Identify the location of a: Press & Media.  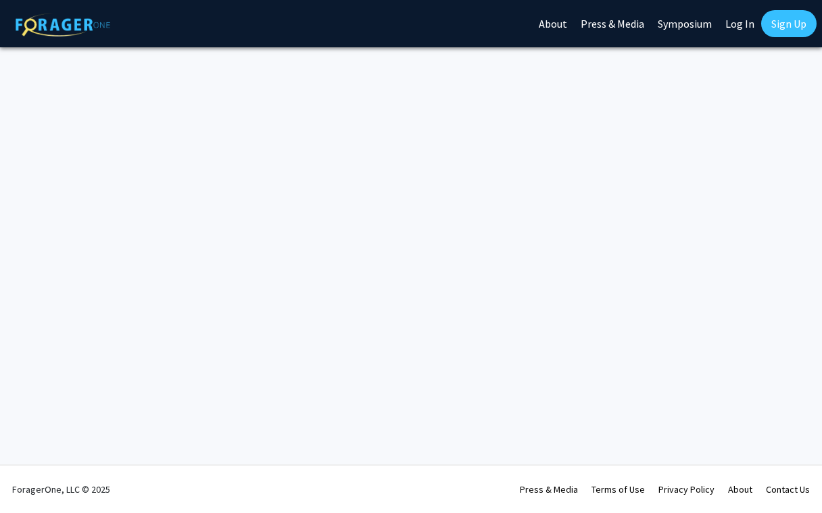
(549, 489).